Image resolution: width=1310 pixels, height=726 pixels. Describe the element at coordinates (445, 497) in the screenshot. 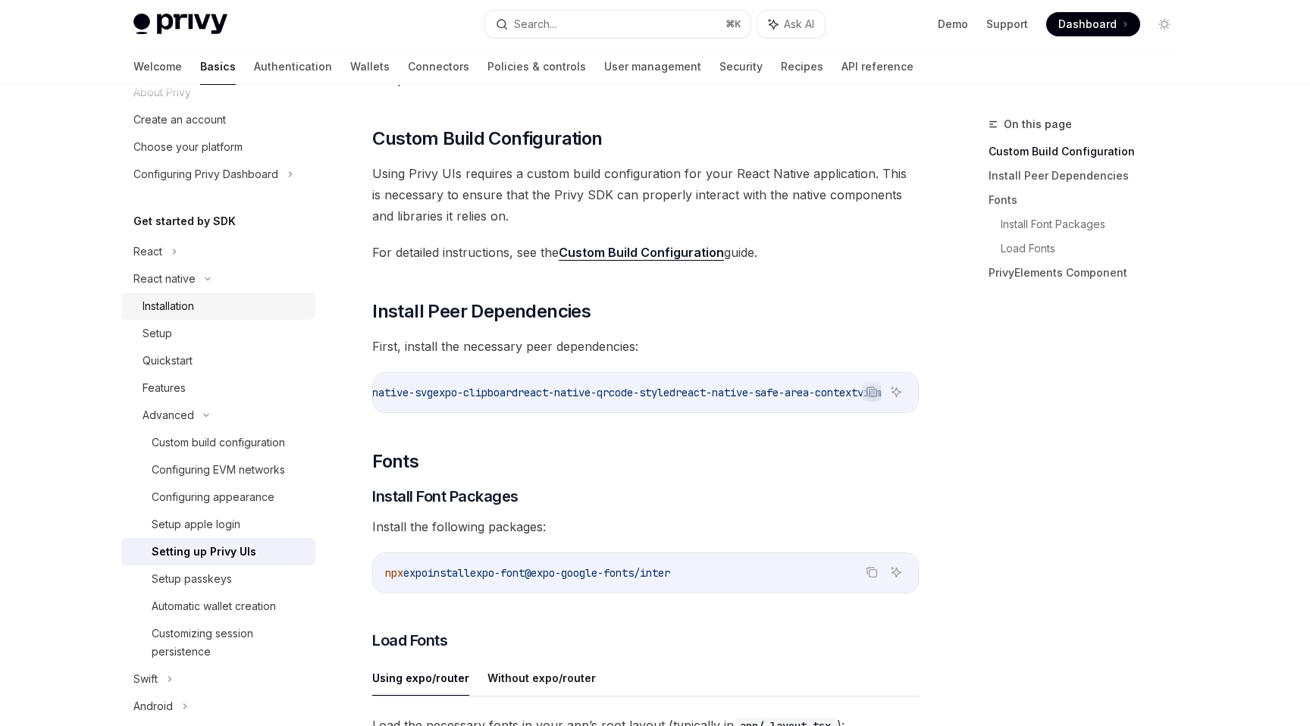

I see `span: Install Font Packages` at that location.